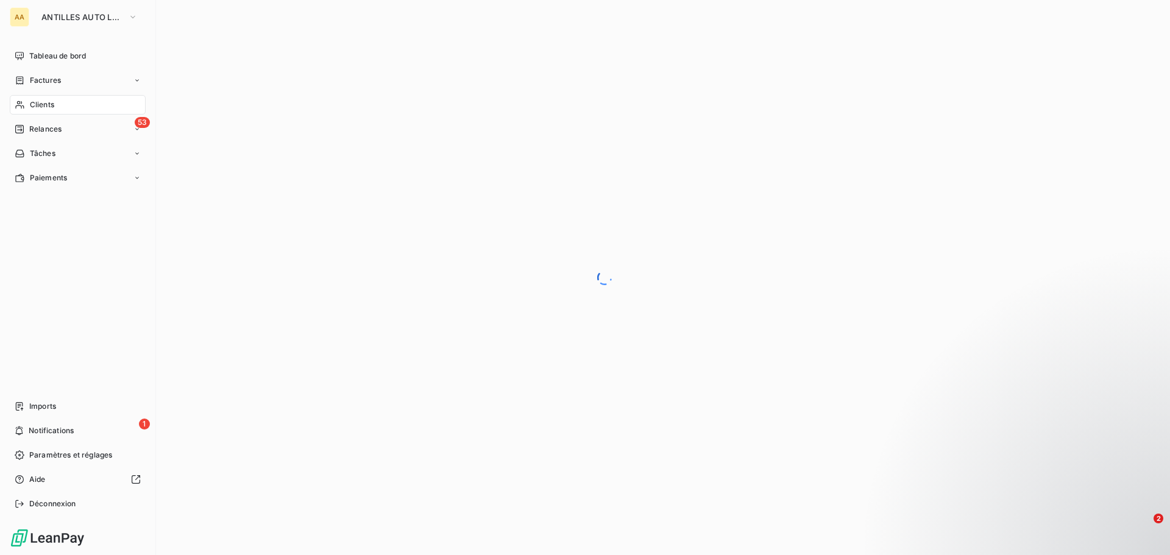  Describe the element at coordinates (42, 105) in the screenshot. I see `span: Clients` at that location.